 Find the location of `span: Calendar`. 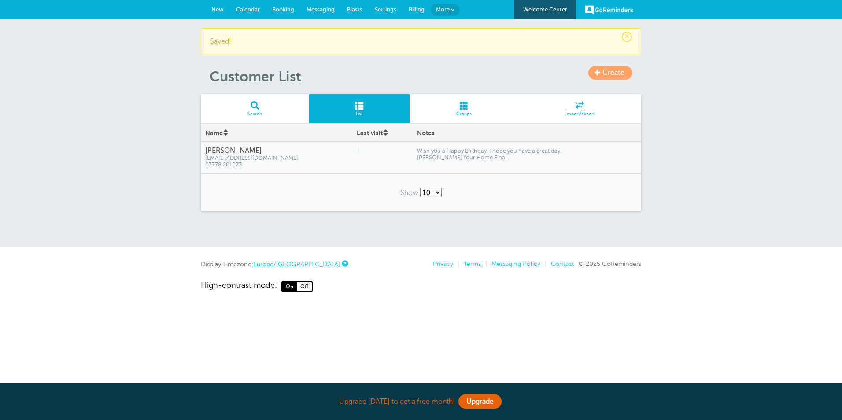

span: Calendar is located at coordinates (248, 9).